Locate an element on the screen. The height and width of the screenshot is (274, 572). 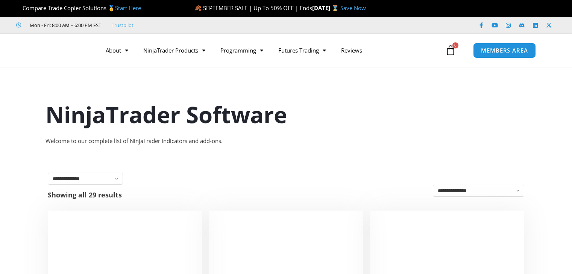
a: Start Here is located at coordinates (128, 8).